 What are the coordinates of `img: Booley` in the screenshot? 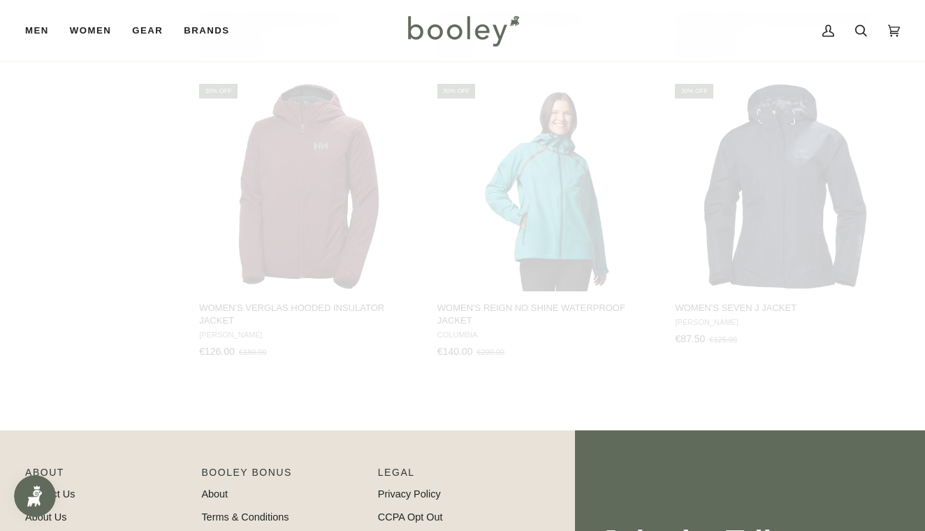 It's located at (463, 31).